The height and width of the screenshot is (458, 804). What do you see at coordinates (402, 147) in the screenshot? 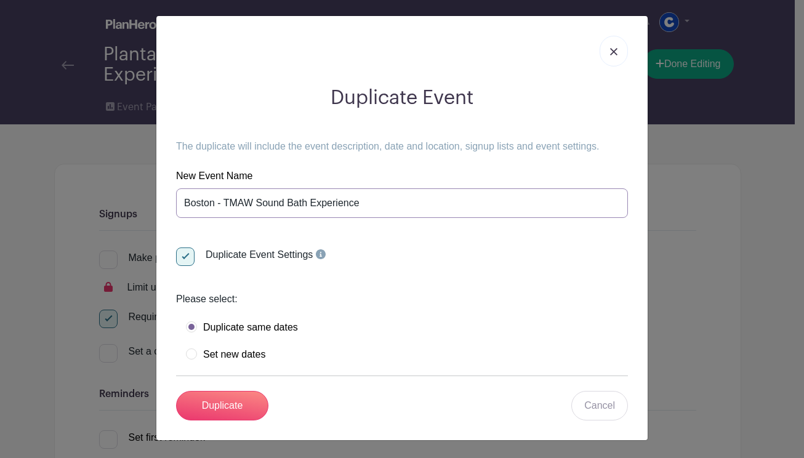
I see `p: The duplicate will include the event description, date and location, signup lists and event setti...` at bounding box center [402, 147].